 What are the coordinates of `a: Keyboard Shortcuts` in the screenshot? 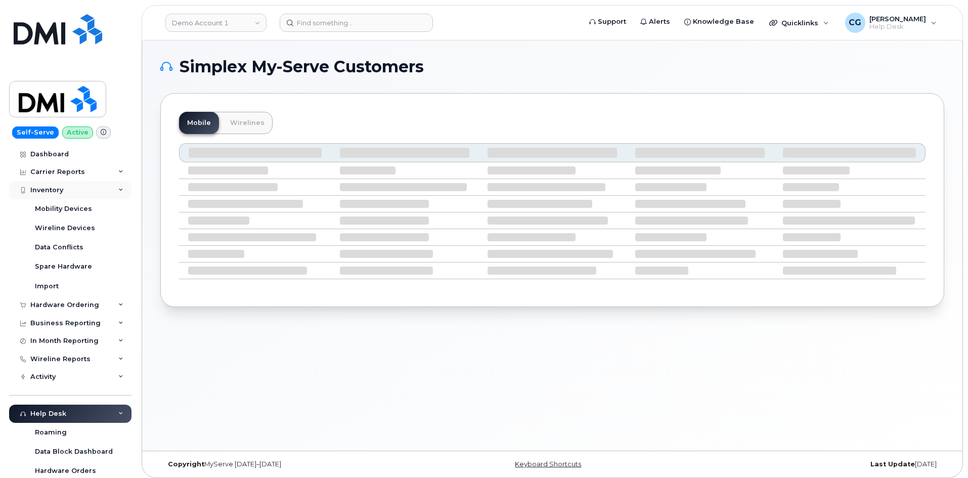 It's located at (548, 464).